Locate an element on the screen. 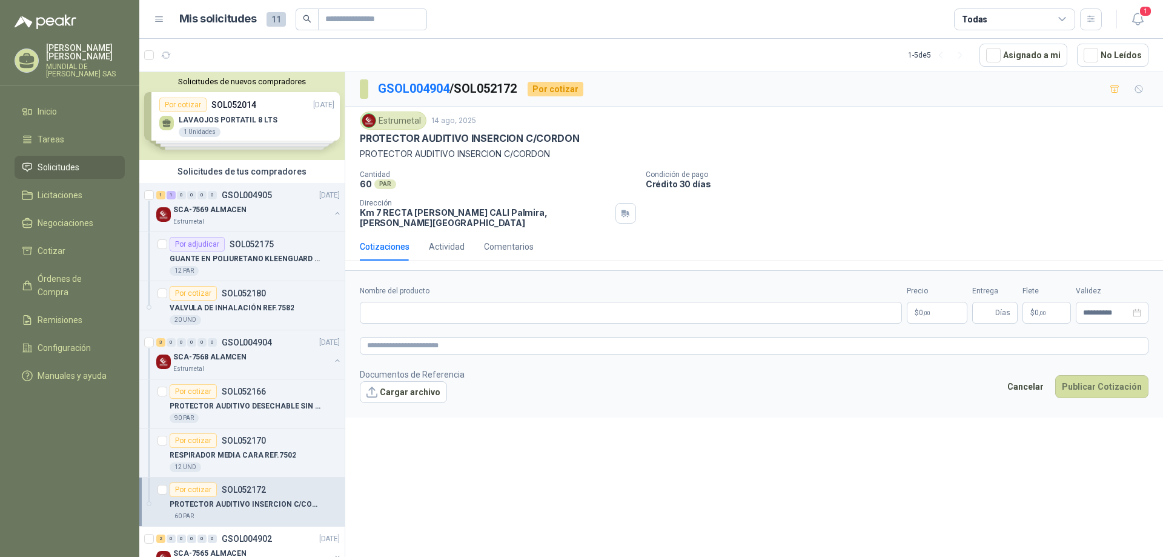  a: Por cotizarSOL052180VALVULA DE INHALACIÓN REF.758220 UND is located at coordinates (242, 305).